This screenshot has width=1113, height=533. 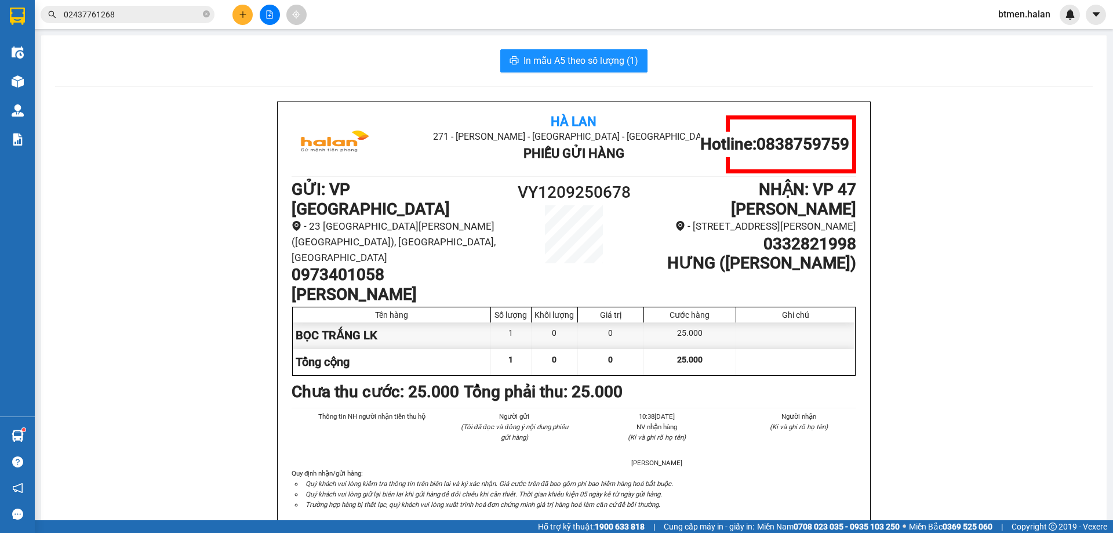 I want to click on span: close-circle, so click(x=206, y=14).